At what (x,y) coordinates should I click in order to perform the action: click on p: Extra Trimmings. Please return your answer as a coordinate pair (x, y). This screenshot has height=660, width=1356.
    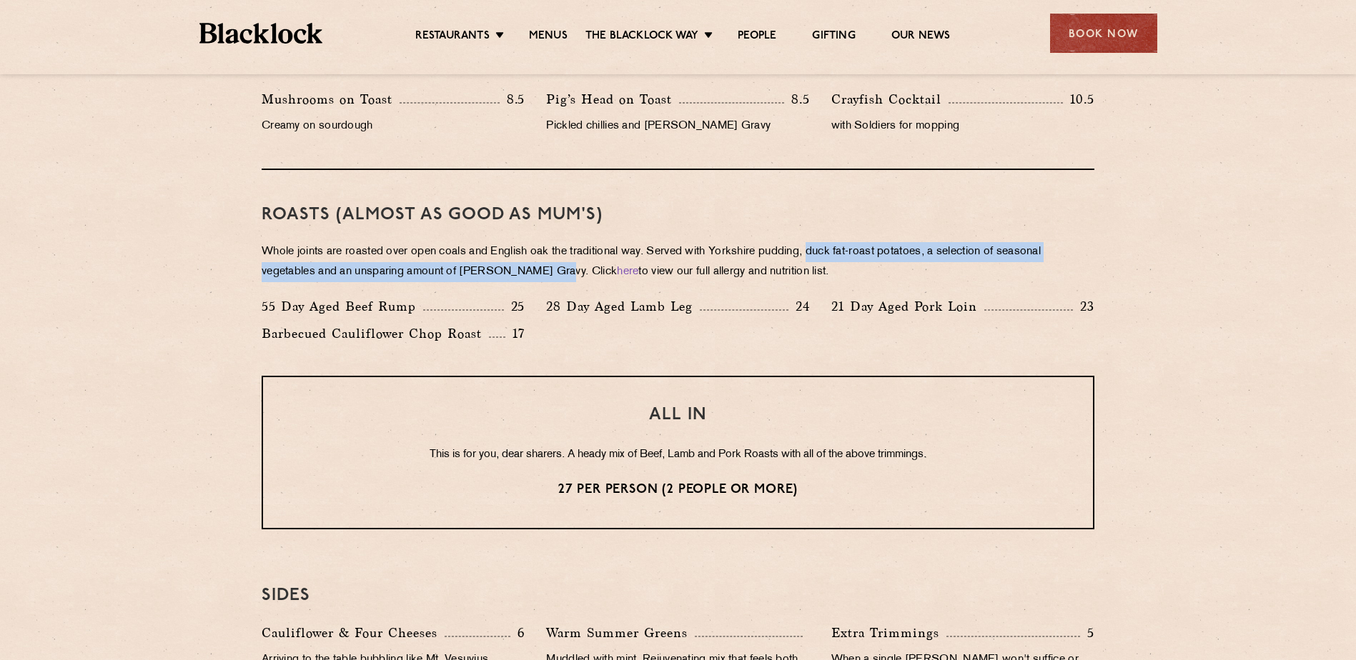
    Looking at the image, I should click on (888, 633).